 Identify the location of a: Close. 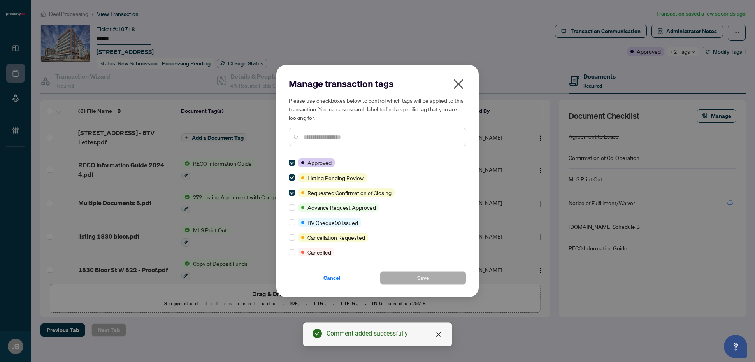
(439, 334).